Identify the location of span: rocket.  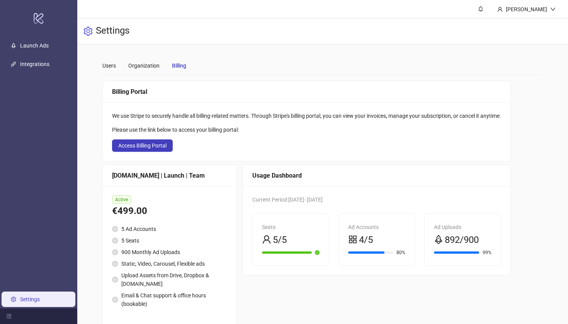
(439, 240).